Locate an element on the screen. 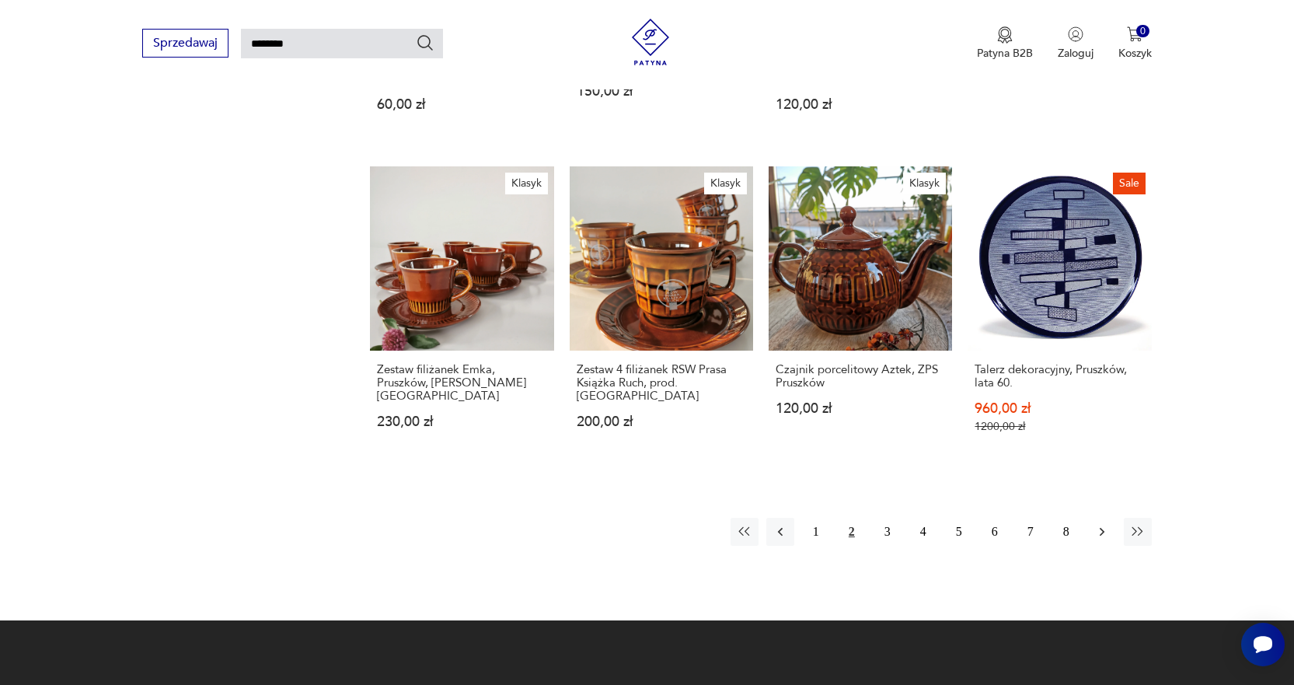 The height and width of the screenshot is (685, 1294). h3: Talerz dekoracyjny, Pruszków, lata 60. is located at coordinates (1060, 376).